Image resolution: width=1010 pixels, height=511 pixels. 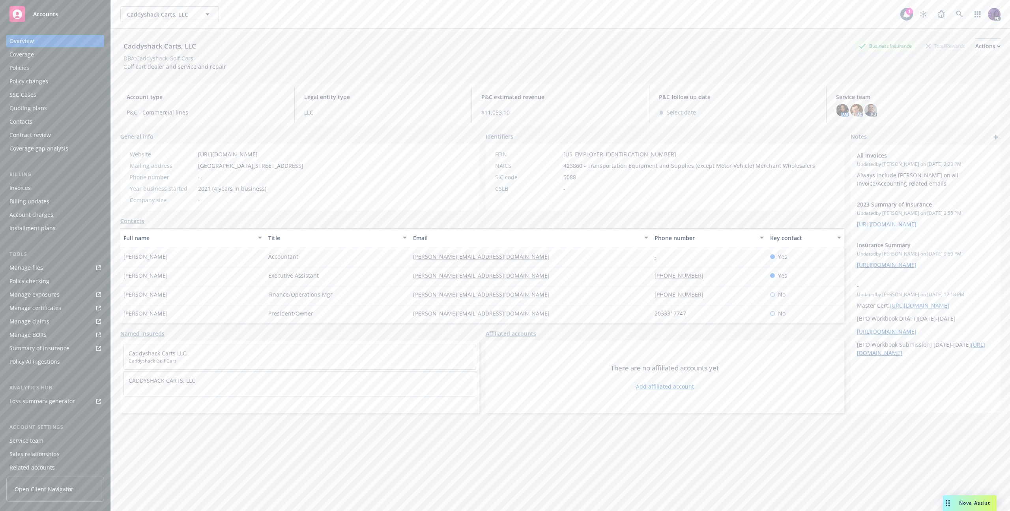 I want to click on span: Caddyshack Carts, LLC, so click(x=161, y=14).